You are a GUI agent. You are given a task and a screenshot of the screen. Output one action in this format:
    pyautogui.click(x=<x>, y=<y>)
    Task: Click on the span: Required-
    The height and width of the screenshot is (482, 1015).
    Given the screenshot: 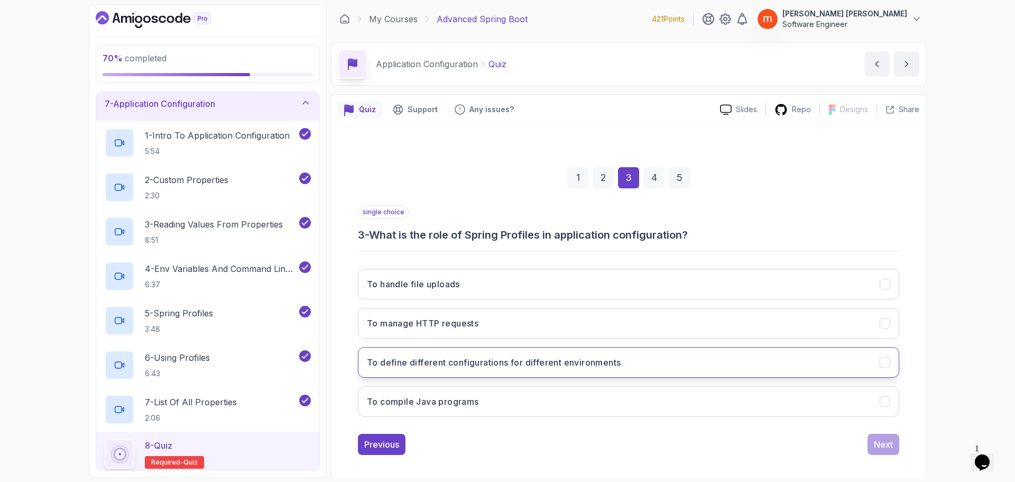 What is the action you would take?
    pyautogui.click(x=167, y=462)
    